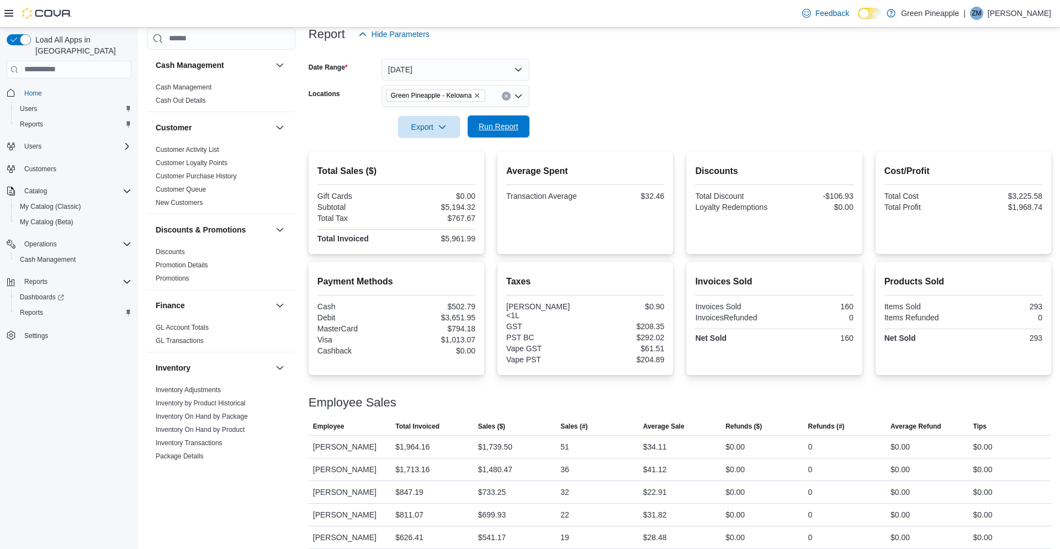 The image size is (1060, 549). I want to click on span: Catalog, so click(35, 191).